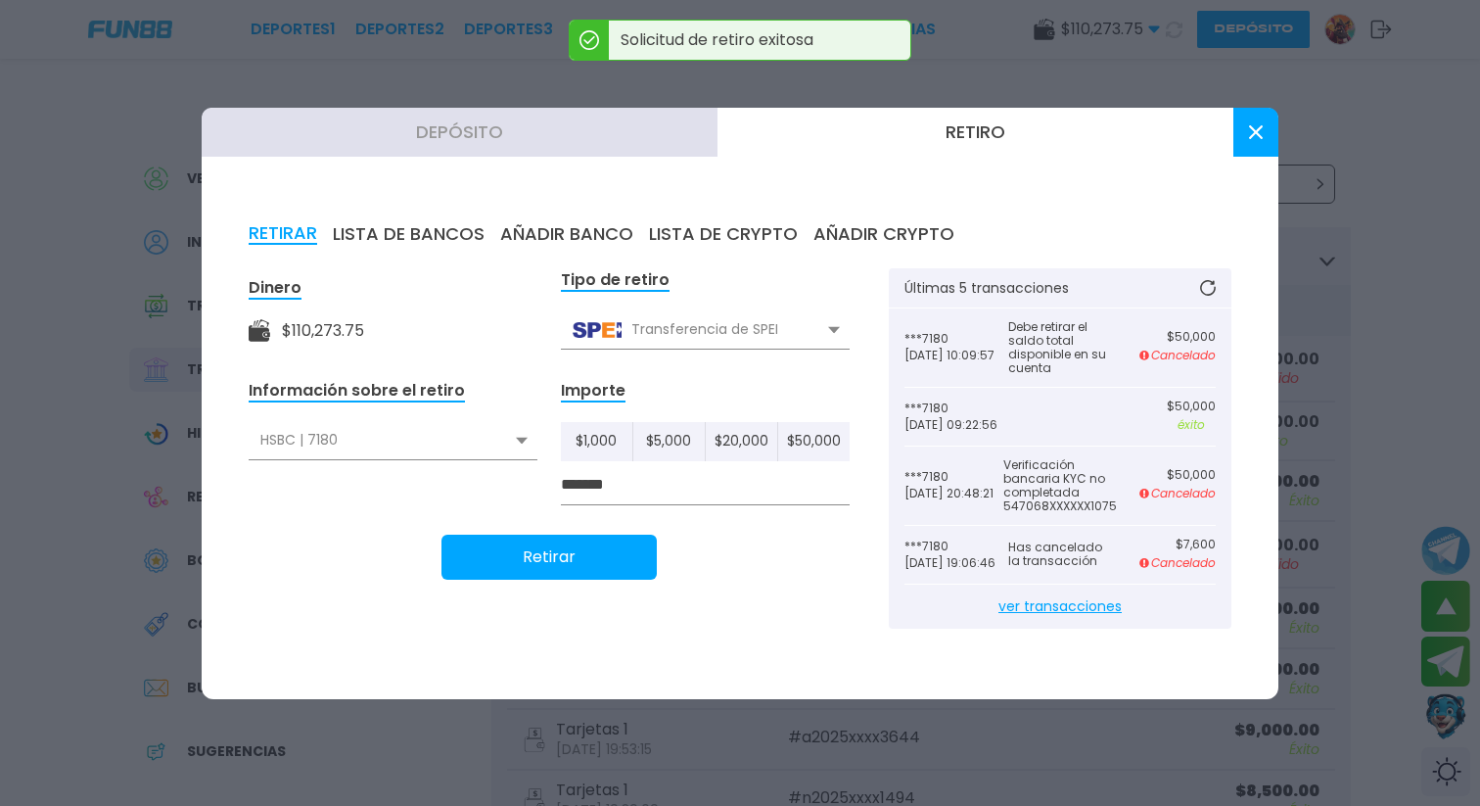 The width and height of the screenshot is (1480, 806). Describe the element at coordinates (597, 330) in the screenshot. I see `img: Transferencia de SPEI` at that location.